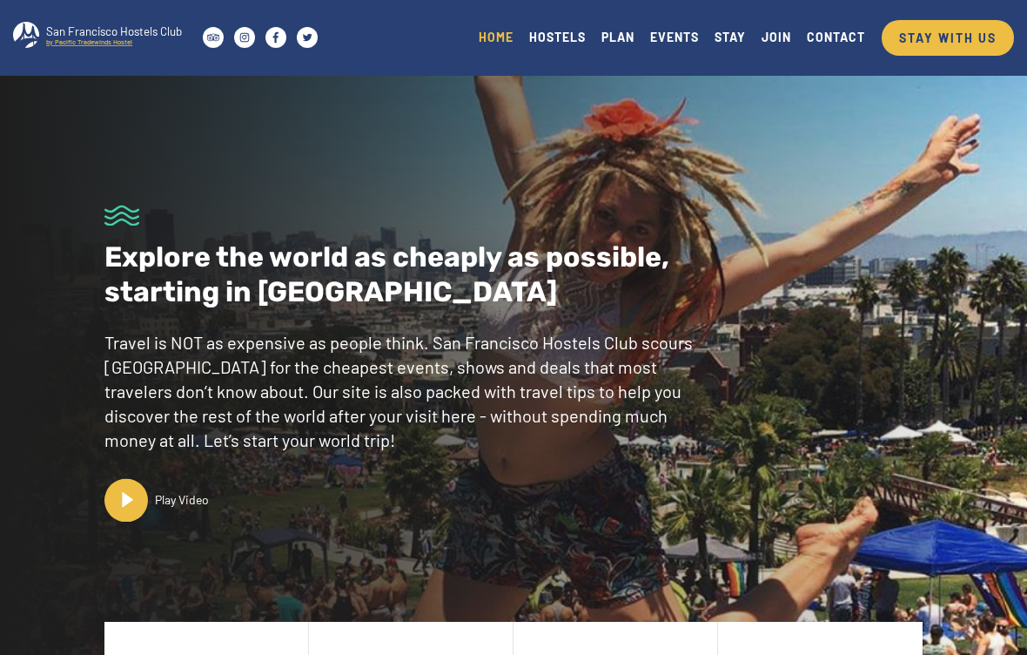 This screenshot has height=655, width=1027. What do you see at coordinates (618, 37) in the screenshot?
I see `a: PLAN` at bounding box center [618, 37].